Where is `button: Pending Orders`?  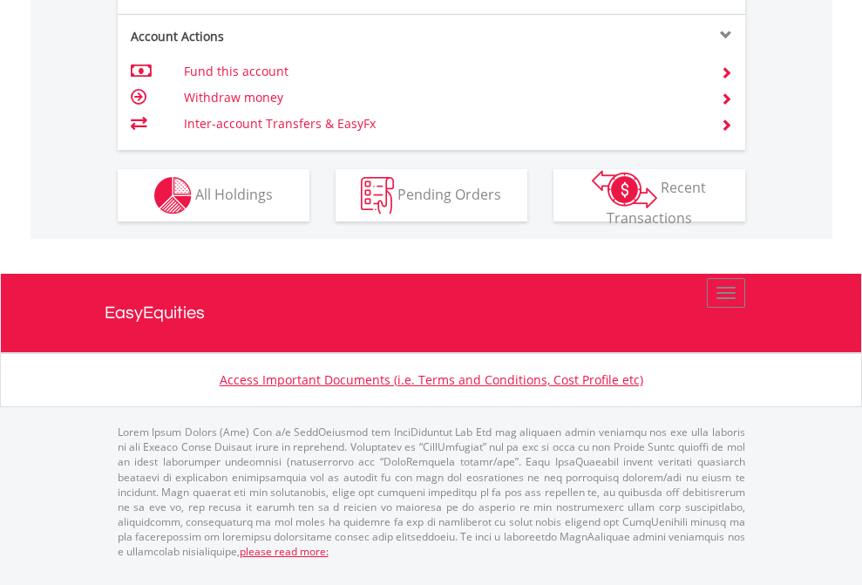 button: Pending Orders is located at coordinates (431, 195).